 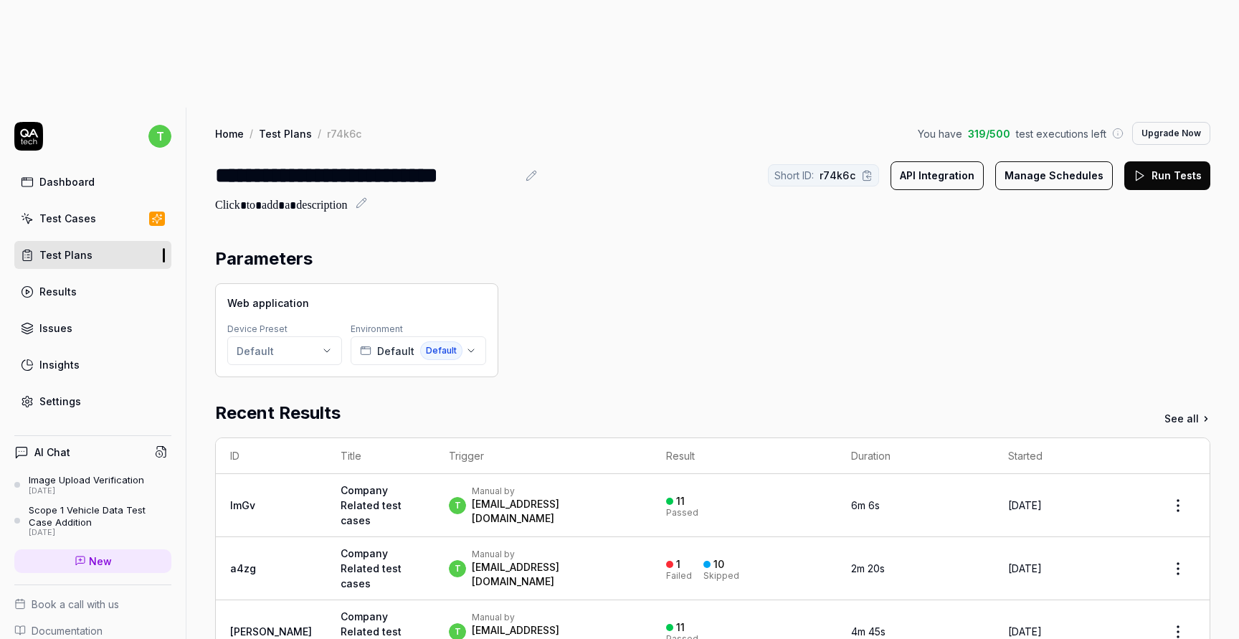 I want to click on div: Default, so click(x=255, y=351).